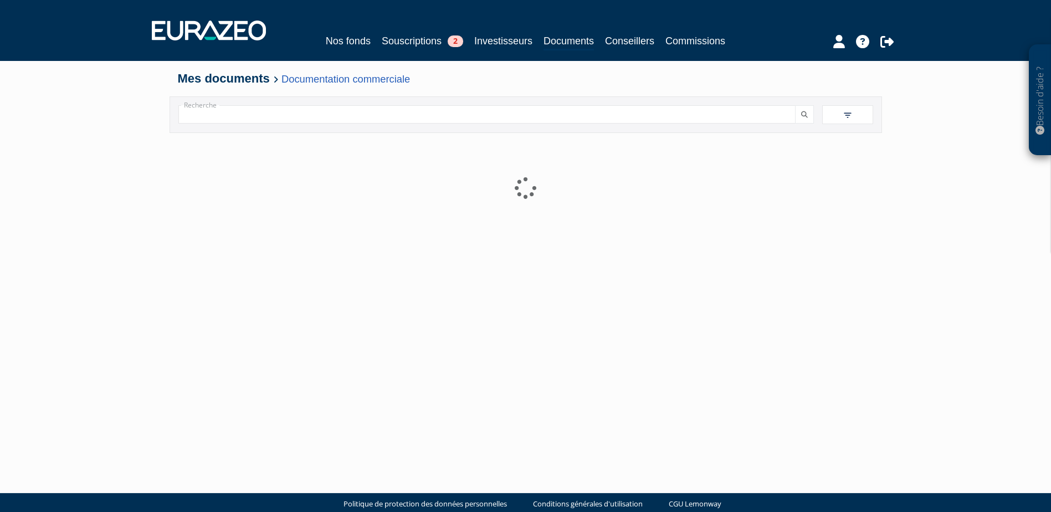 The width and height of the screenshot is (1051, 512). Describe the element at coordinates (629, 41) in the screenshot. I see `a: Conseillers` at that location.